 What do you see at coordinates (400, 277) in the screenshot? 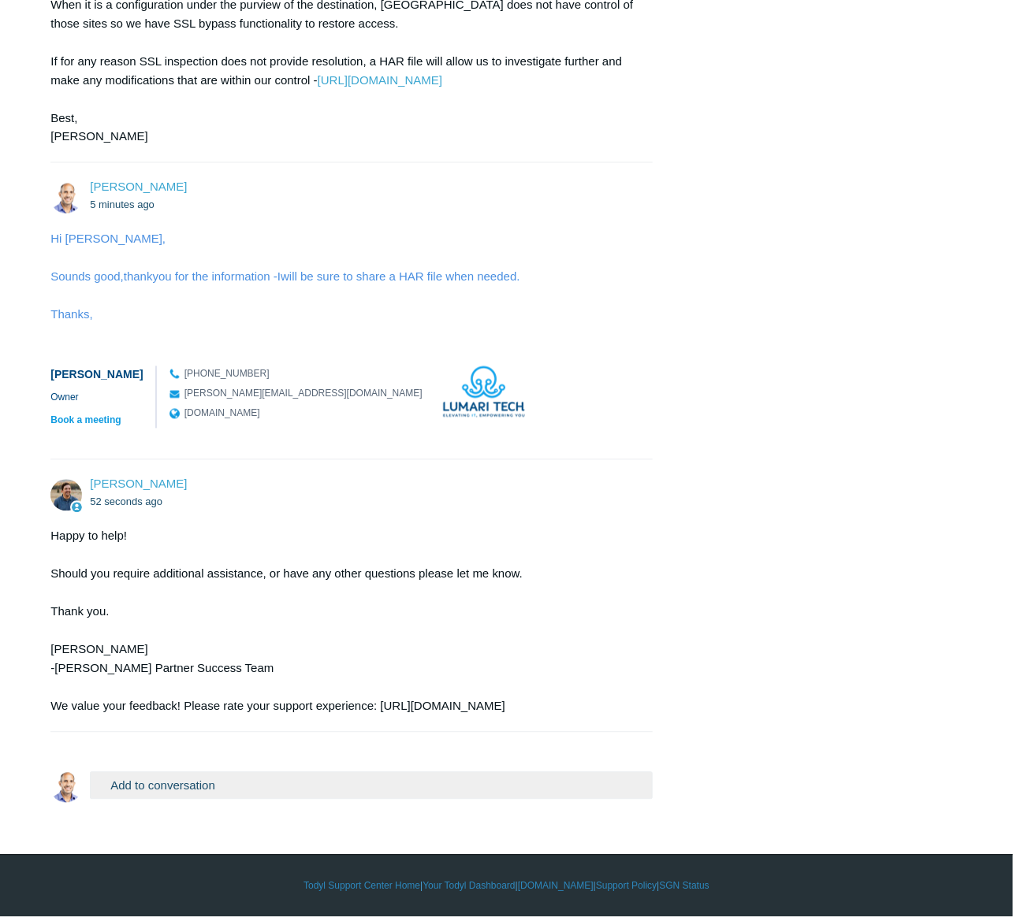
I see `span: will be sure to share a HAR file when needed.` at bounding box center [400, 277].